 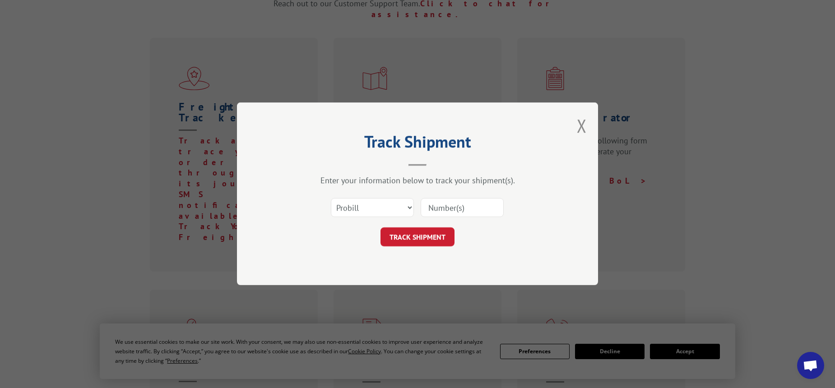 I want to click on button: Close modal, so click(x=582, y=126).